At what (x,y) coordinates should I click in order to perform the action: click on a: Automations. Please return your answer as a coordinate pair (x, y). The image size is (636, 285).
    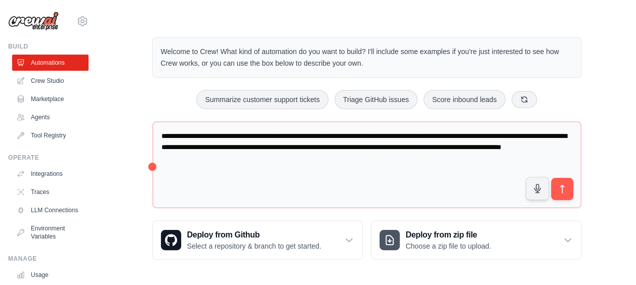
    Looking at the image, I should click on (50, 63).